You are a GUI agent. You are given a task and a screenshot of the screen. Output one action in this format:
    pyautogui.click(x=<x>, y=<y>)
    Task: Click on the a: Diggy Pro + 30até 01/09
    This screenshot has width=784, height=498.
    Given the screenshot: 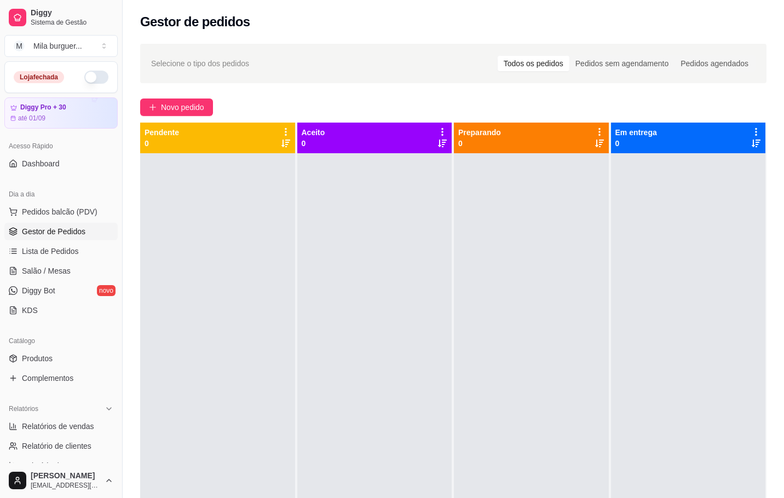 What is the action you would take?
    pyautogui.click(x=61, y=113)
    